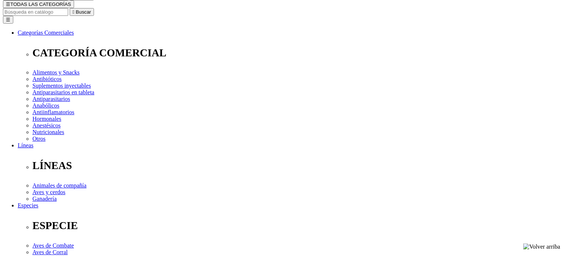  I want to click on a: Nutricionales, so click(48, 132).